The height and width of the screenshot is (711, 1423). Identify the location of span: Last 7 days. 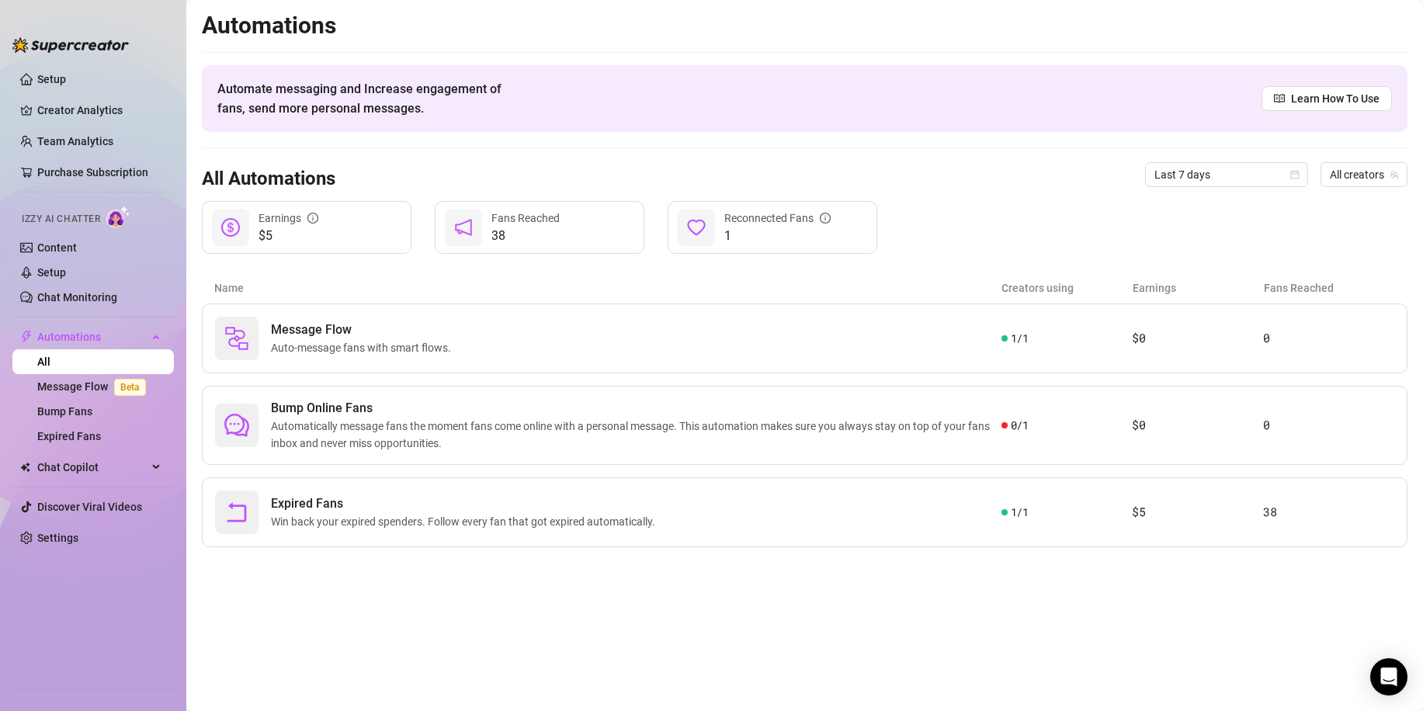
(1226, 175).